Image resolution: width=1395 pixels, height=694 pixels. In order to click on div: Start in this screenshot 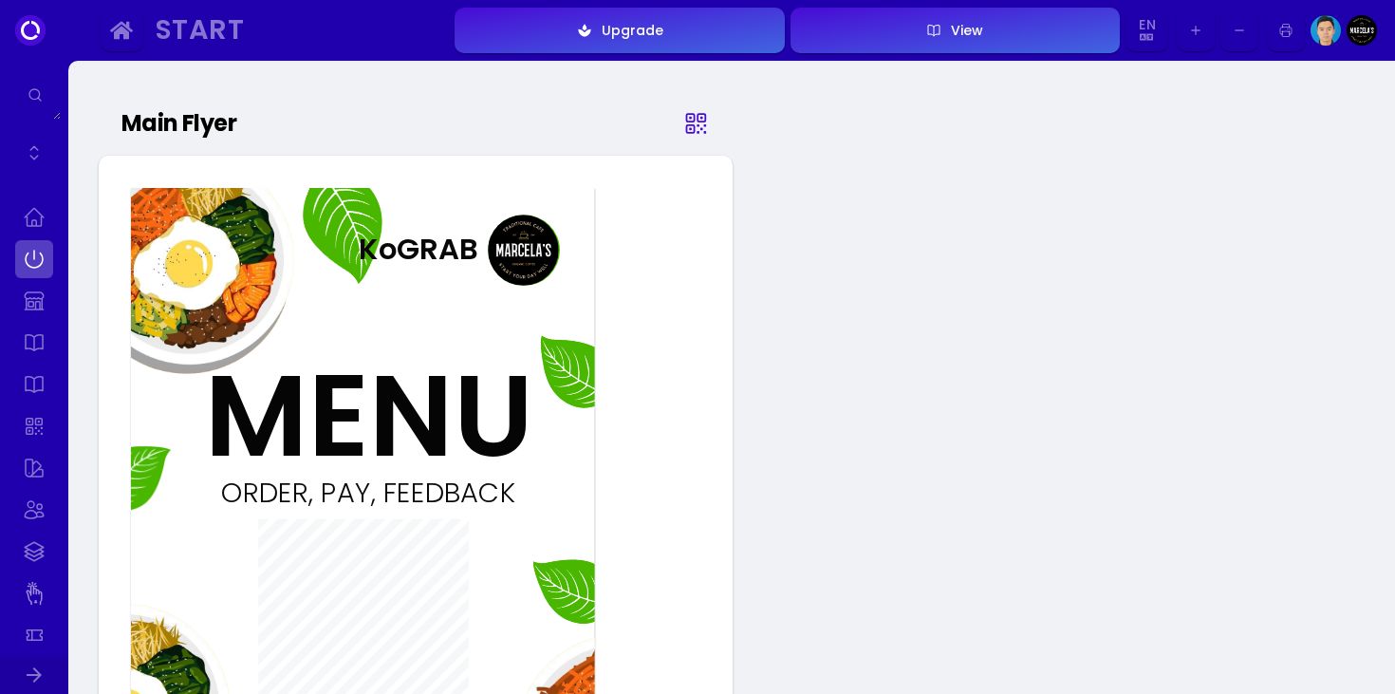, I will do `click(292, 29)`.